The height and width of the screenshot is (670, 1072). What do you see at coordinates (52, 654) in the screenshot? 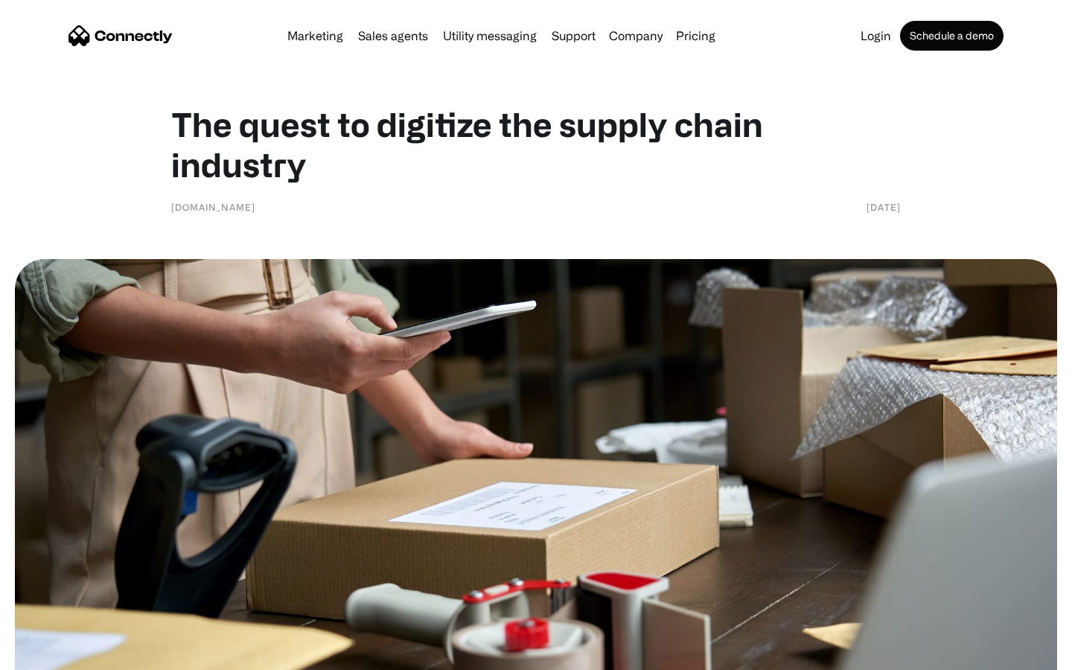
I see `aside: Language selected: English` at bounding box center [52, 654].